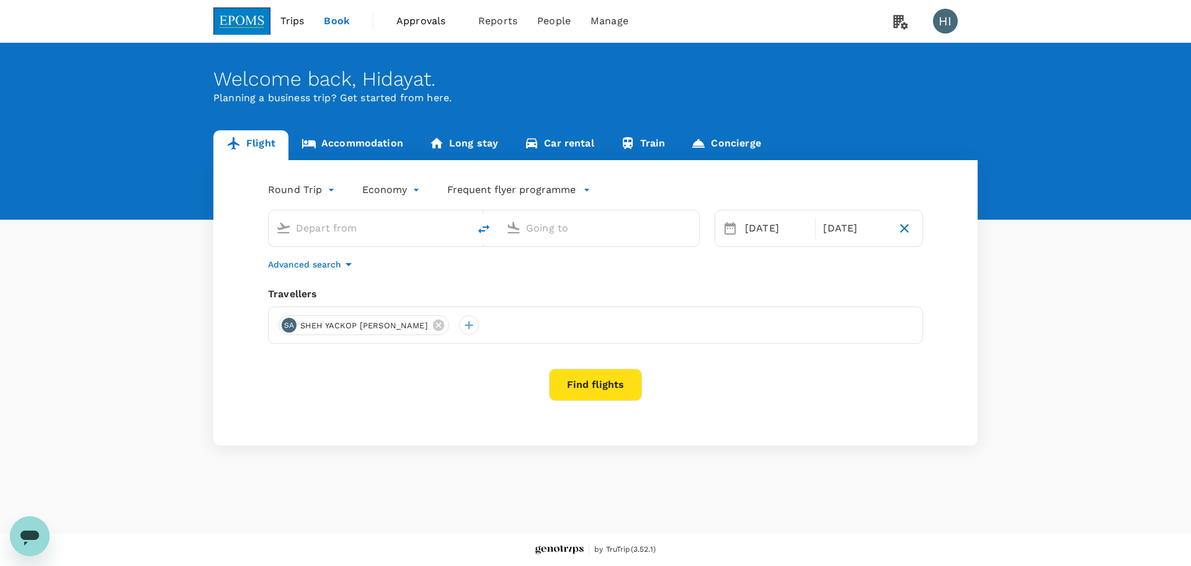 The image size is (1191, 566). I want to click on span: People, so click(554, 21).